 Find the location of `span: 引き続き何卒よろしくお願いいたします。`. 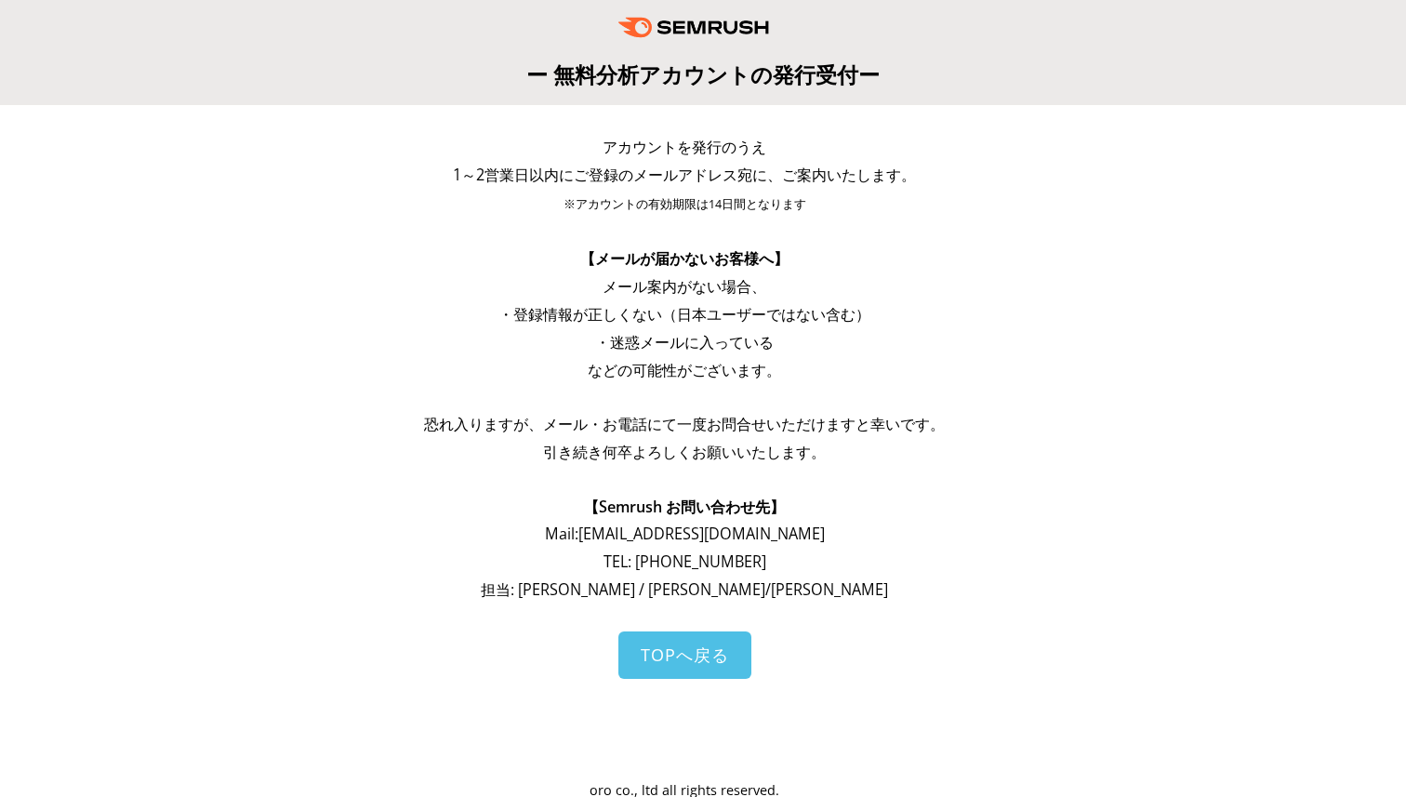

span: 引き続き何卒よろしくお願いいたします。 is located at coordinates (685, 452).